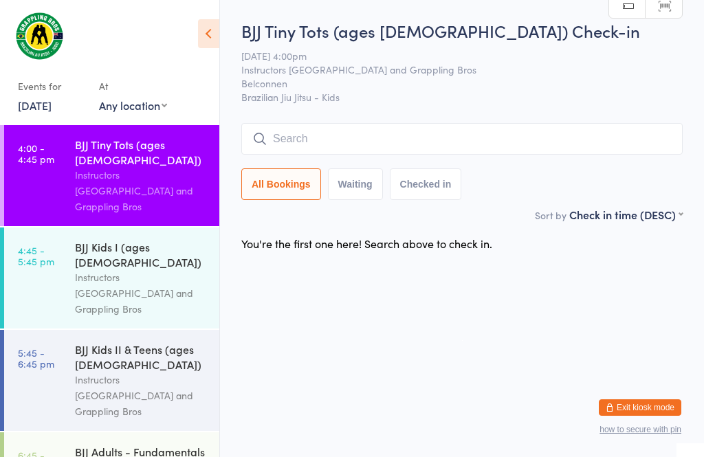  What do you see at coordinates (133, 105) in the screenshot?
I see `div: Any location` at bounding box center [133, 105].